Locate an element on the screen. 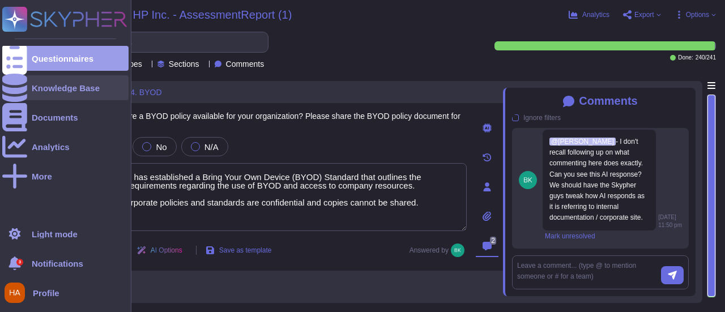 The height and width of the screenshot is (312, 725). span: 1.1 Is there a BYOD policy available for your organization? Please share the BYOD policy document... is located at coordinates (279, 120).